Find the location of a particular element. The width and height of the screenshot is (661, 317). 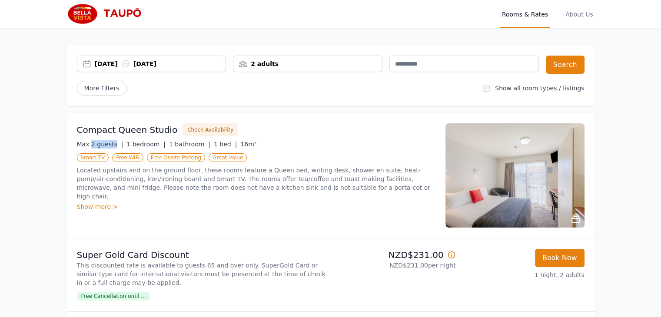

span: Smart TV is located at coordinates (93, 158).